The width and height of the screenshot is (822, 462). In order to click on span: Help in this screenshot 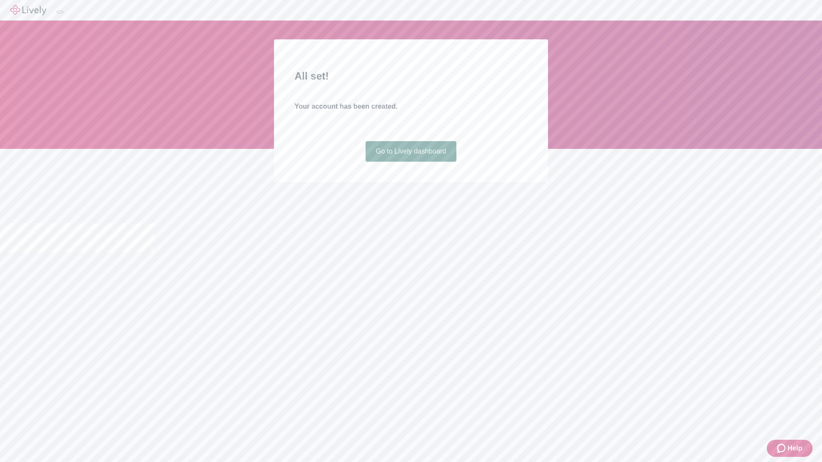, I will do `click(794, 449)`.